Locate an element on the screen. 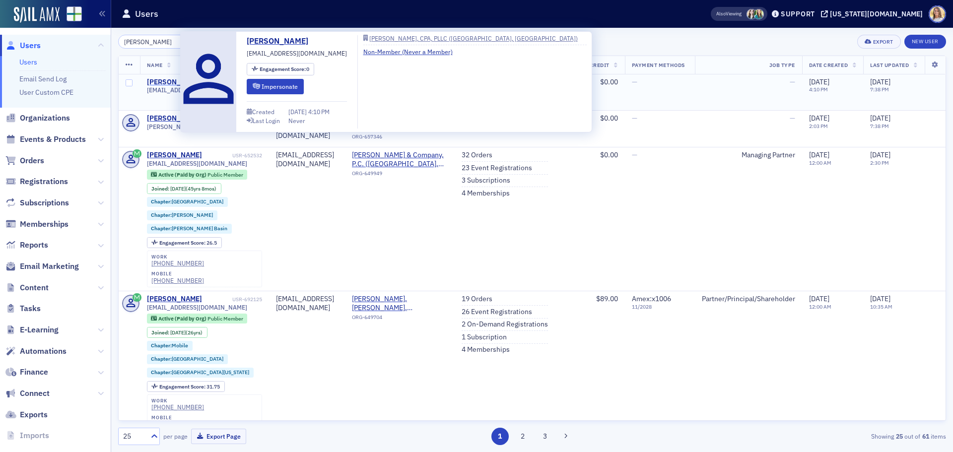 This screenshot has width=953, height=452. span: Rabren, Odom, Pierce & Hayes, P.C. (Andalusia, AL) is located at coordinates (400, 303).